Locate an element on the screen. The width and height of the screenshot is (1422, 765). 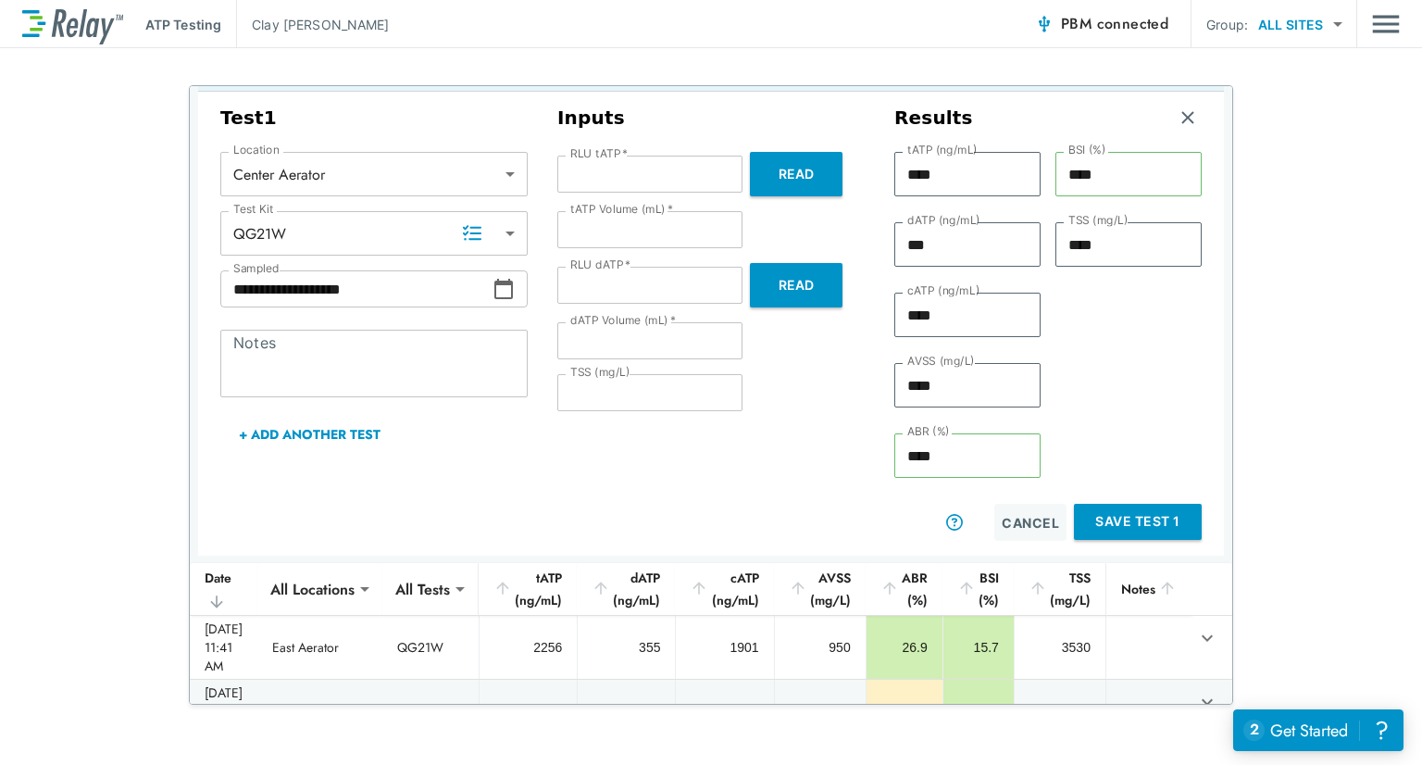
div: Notes is located at coordinates (1149, 589).